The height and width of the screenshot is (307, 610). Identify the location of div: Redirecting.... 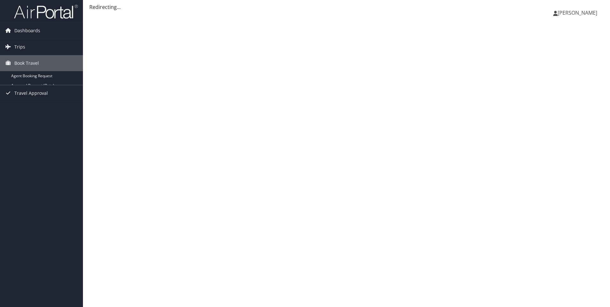
(347, 7).